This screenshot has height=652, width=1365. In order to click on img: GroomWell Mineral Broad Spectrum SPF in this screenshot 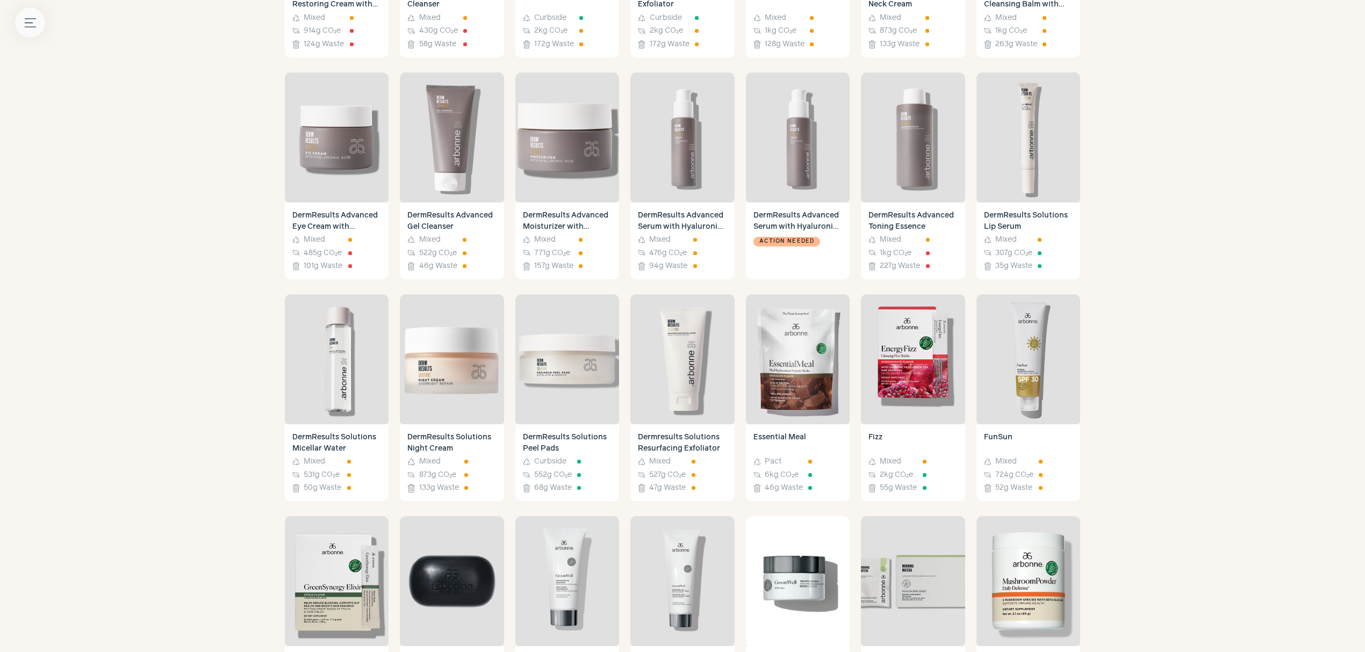, I will do `click(798, 582)`.